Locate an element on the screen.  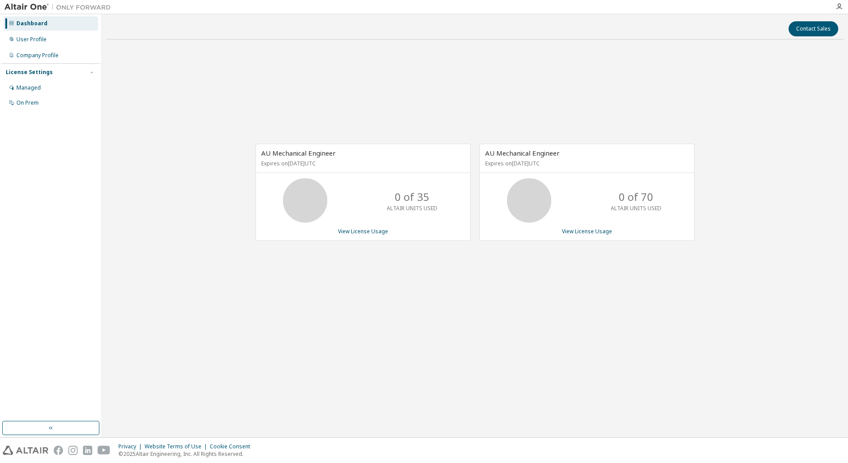
img: instagram.svg is located at coordinates (73, 450).